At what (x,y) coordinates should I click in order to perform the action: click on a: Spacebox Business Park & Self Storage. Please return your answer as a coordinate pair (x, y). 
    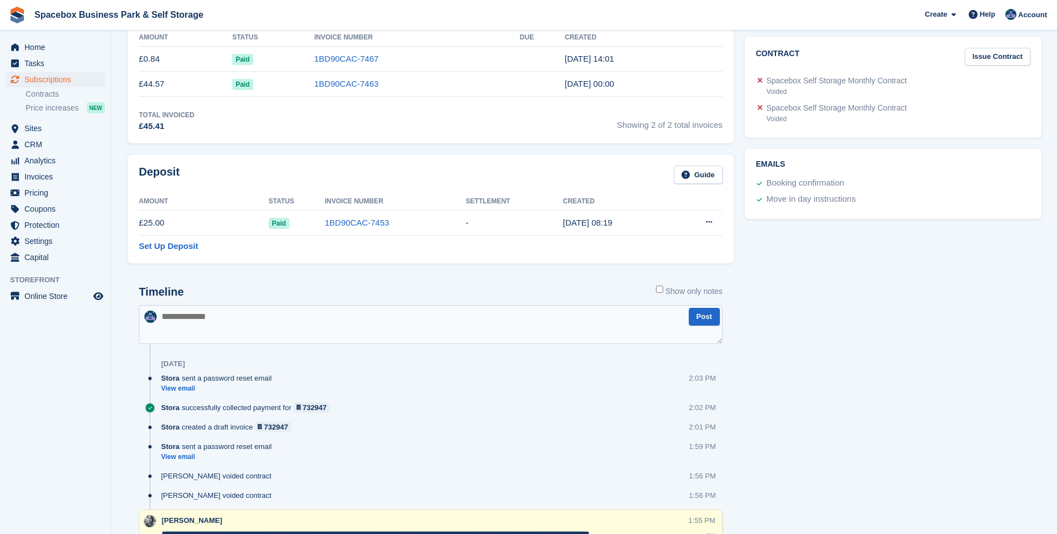
    Looking at the image, I should click on (119, 14).